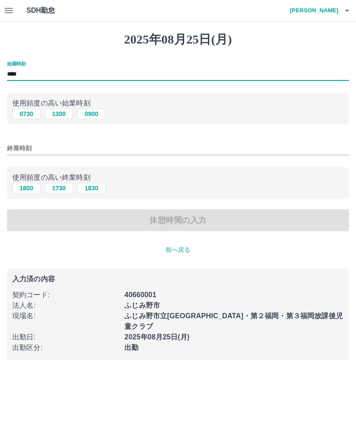  I want to click on b: 40660001, so click(140, 294).